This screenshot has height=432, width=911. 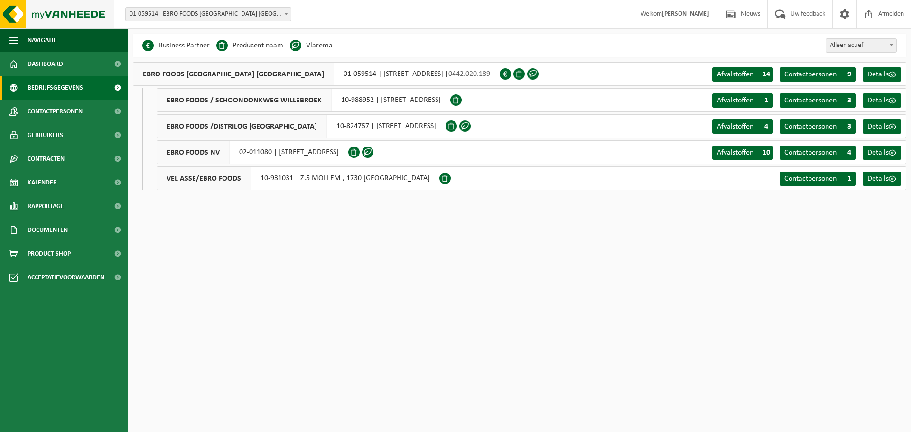 I want to click on a: Afvalstoffen 1, so click(x=742, y=101).